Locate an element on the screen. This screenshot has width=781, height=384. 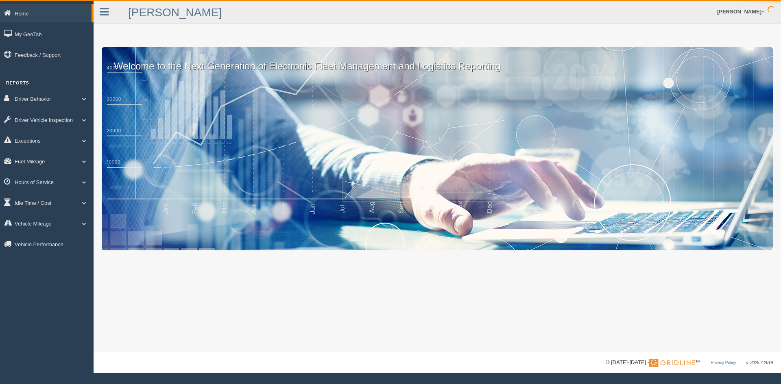
img: Gridline is located at coordinates (672, 363).